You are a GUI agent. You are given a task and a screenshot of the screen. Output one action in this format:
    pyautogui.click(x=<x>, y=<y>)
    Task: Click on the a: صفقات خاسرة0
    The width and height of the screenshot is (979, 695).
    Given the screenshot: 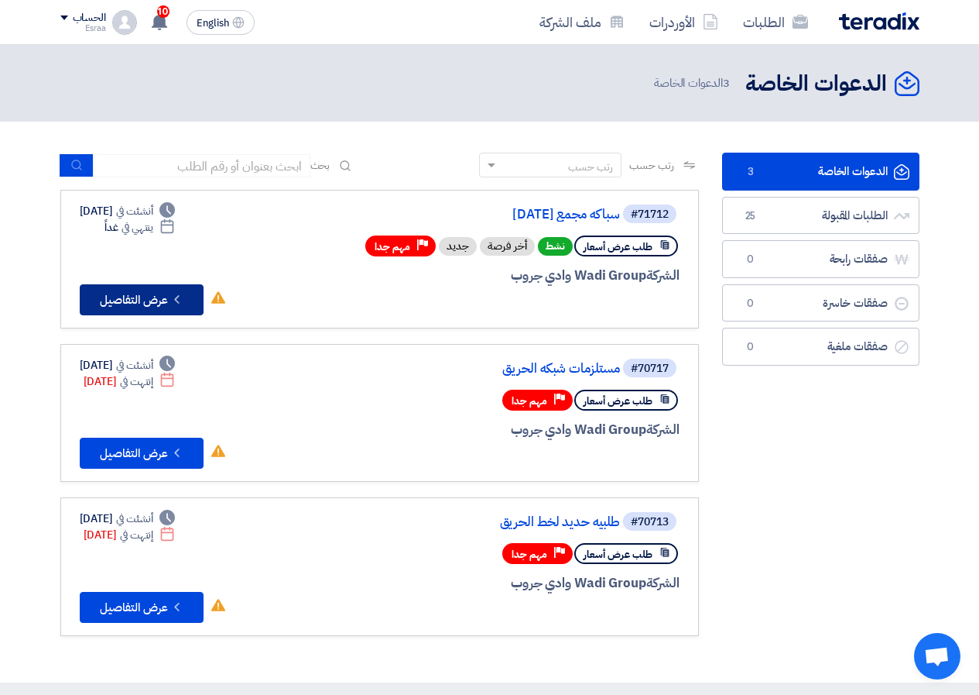 What is the action you would take?
    pyautogui.click(x=821, y=303)
    